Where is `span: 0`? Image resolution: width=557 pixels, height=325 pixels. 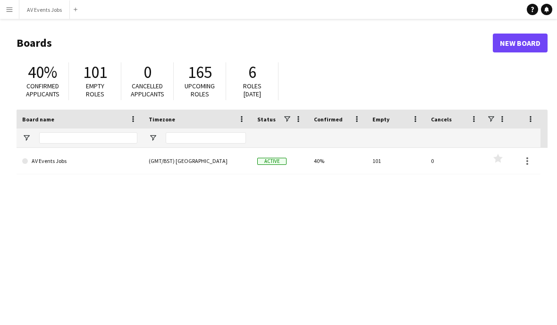 span: 0 is located at coordinates (147, 72).